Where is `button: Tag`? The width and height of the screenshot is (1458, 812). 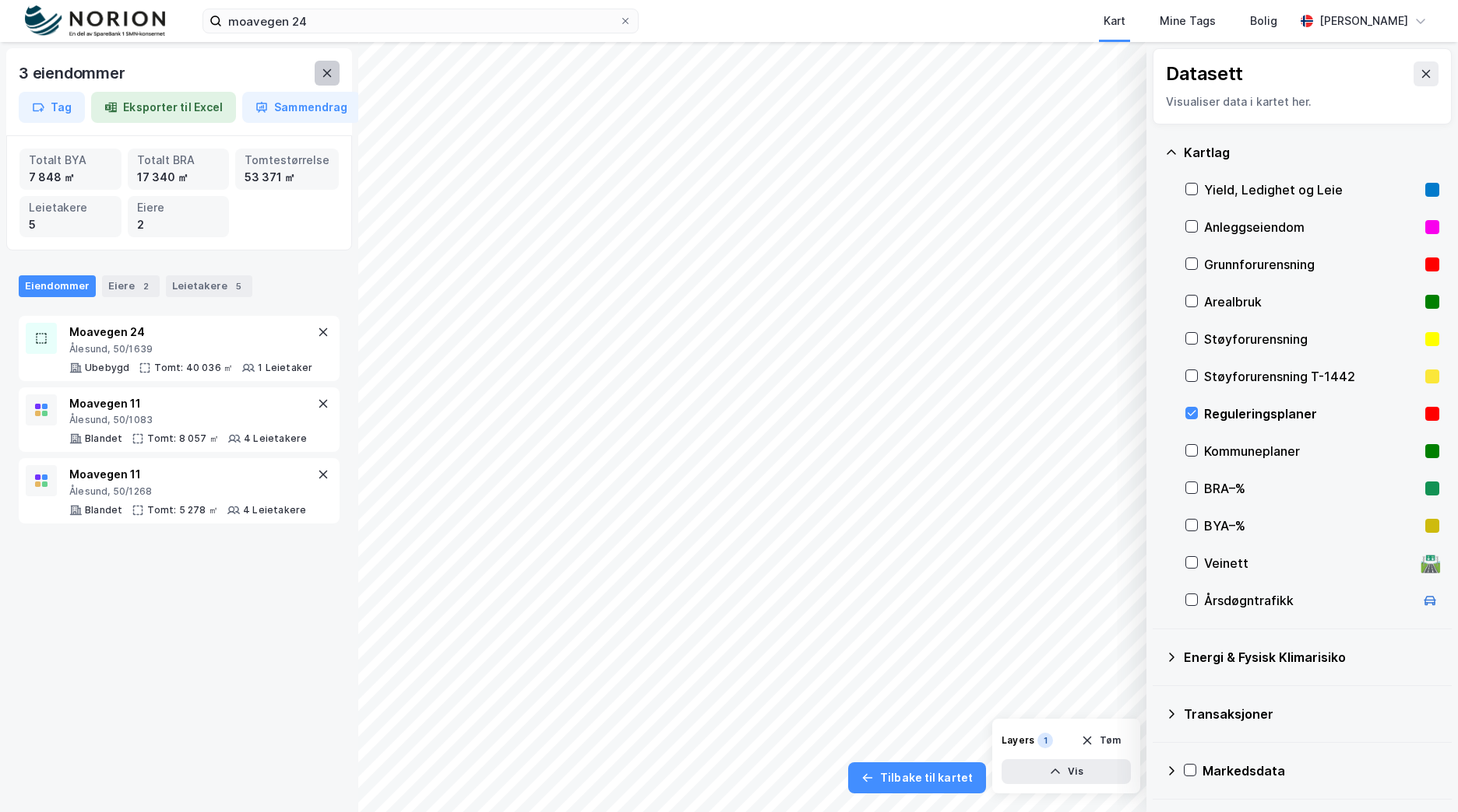 button: Tag is located at coordinates (52, 107).